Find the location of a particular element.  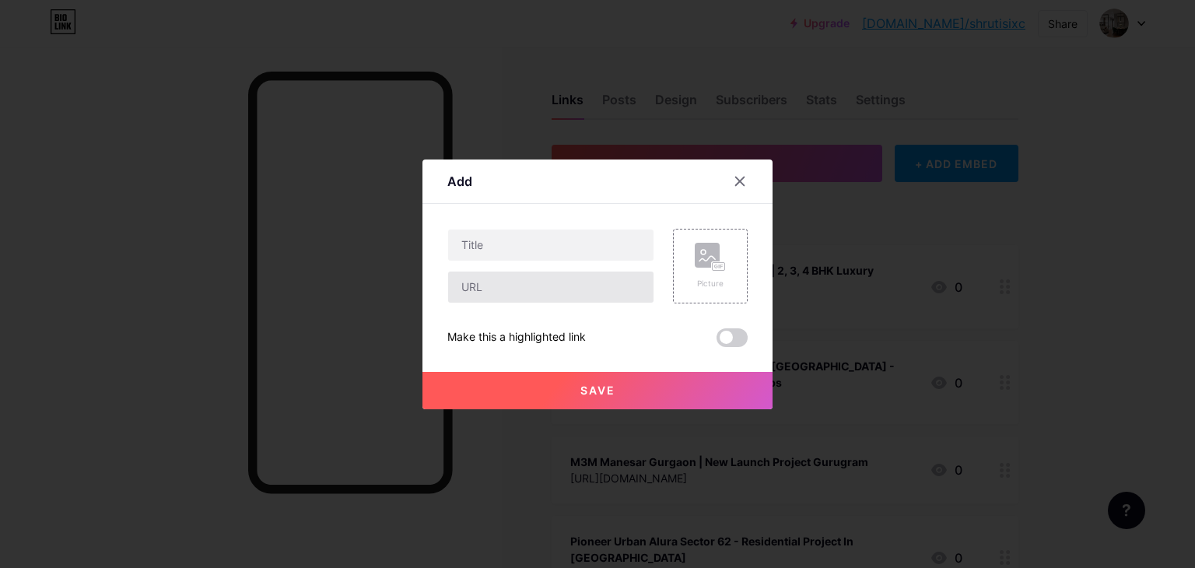

input: URL is located at coordinates (551, 287).